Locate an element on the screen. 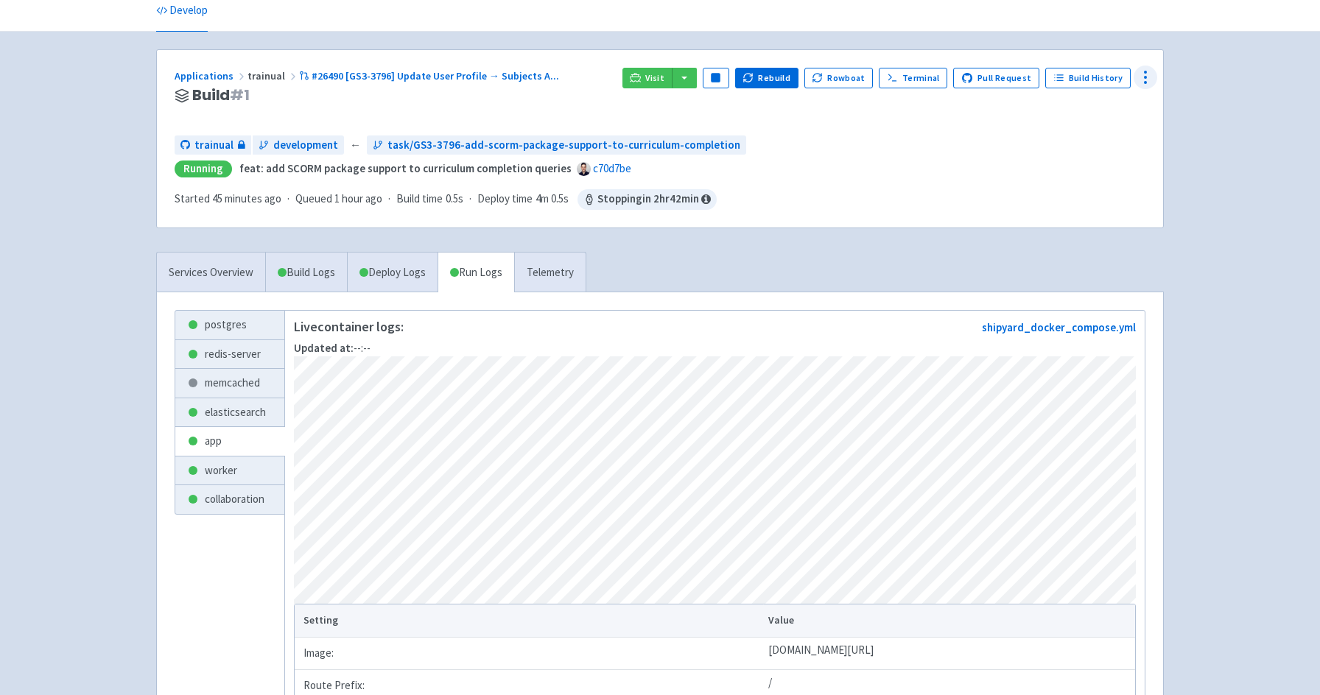  span: Deploy time is located at coordinates (504, 199).